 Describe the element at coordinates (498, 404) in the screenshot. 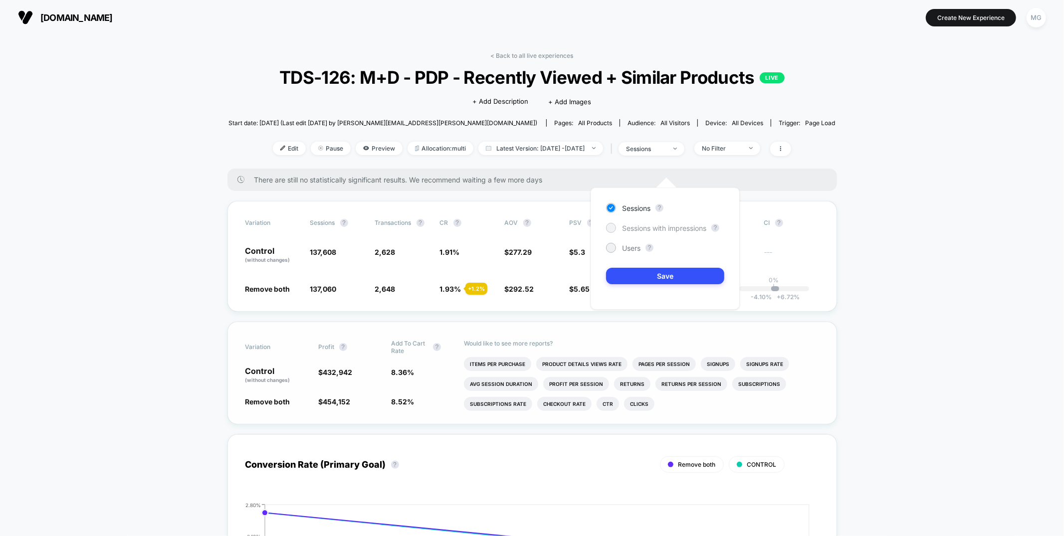

I see `li: Subscriptions Rate` at that location.